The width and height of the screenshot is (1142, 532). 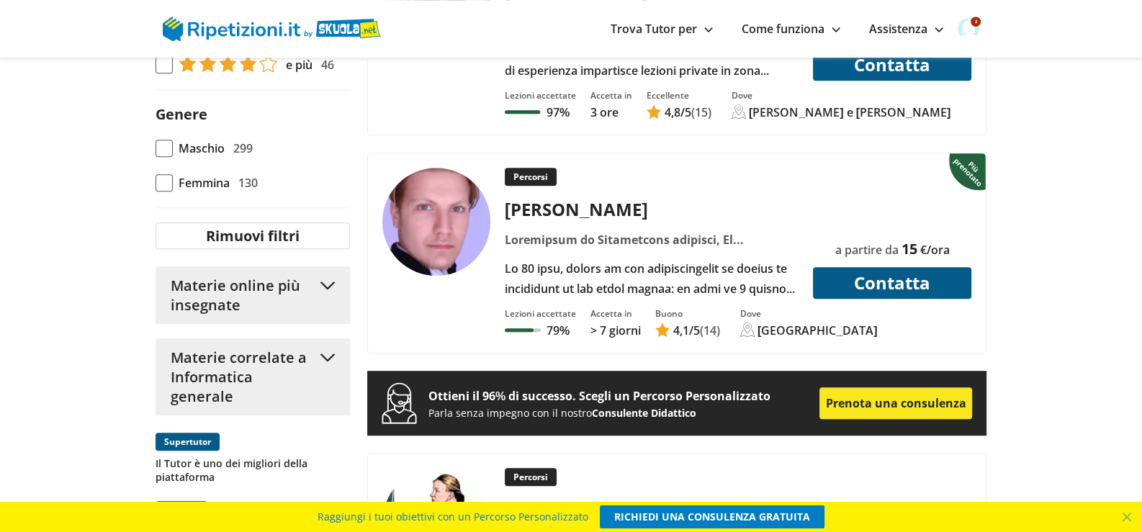 I want to click on span: a partire da, so click(x=867, y=250).